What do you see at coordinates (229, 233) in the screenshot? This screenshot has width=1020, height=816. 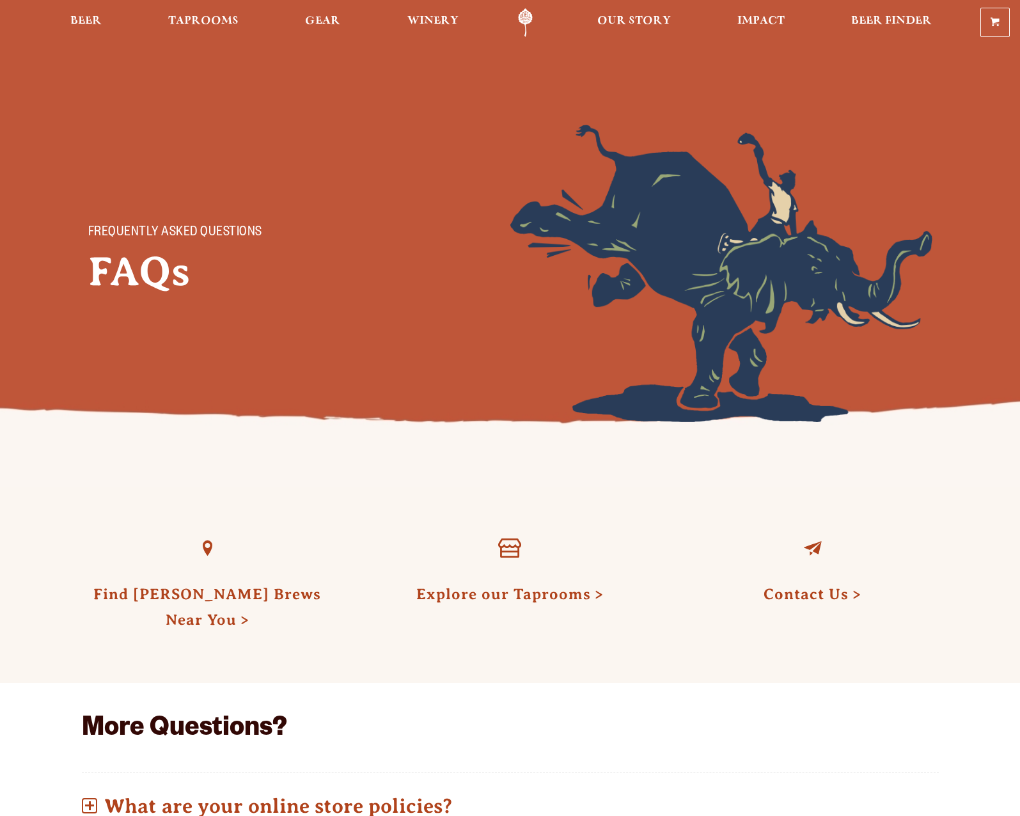 I see `p: FREQUENTLY ASKED QUESTIONS` at bounding box center [229, 233].